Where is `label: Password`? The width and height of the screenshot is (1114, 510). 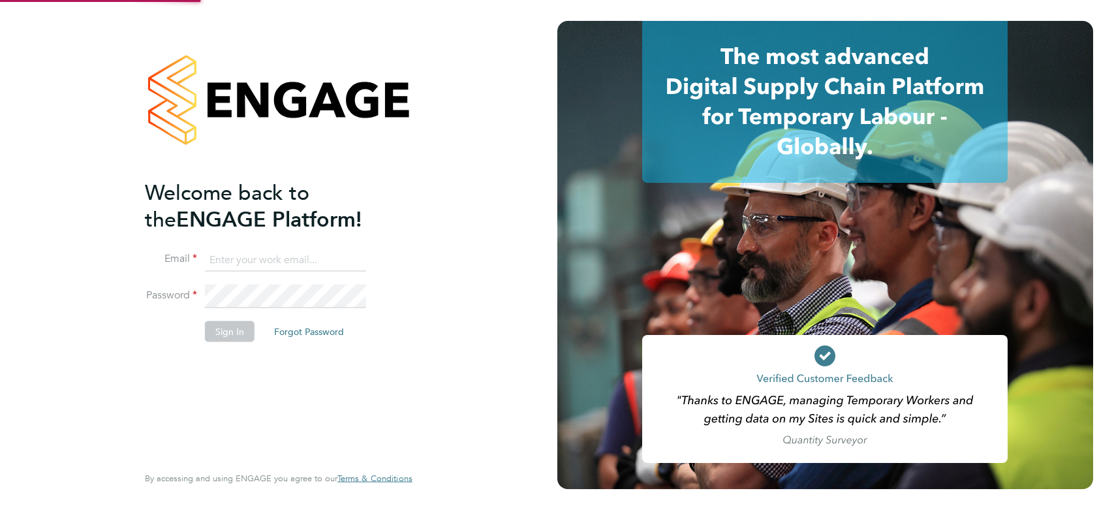
label: Password is located at coordinates (171, 295).